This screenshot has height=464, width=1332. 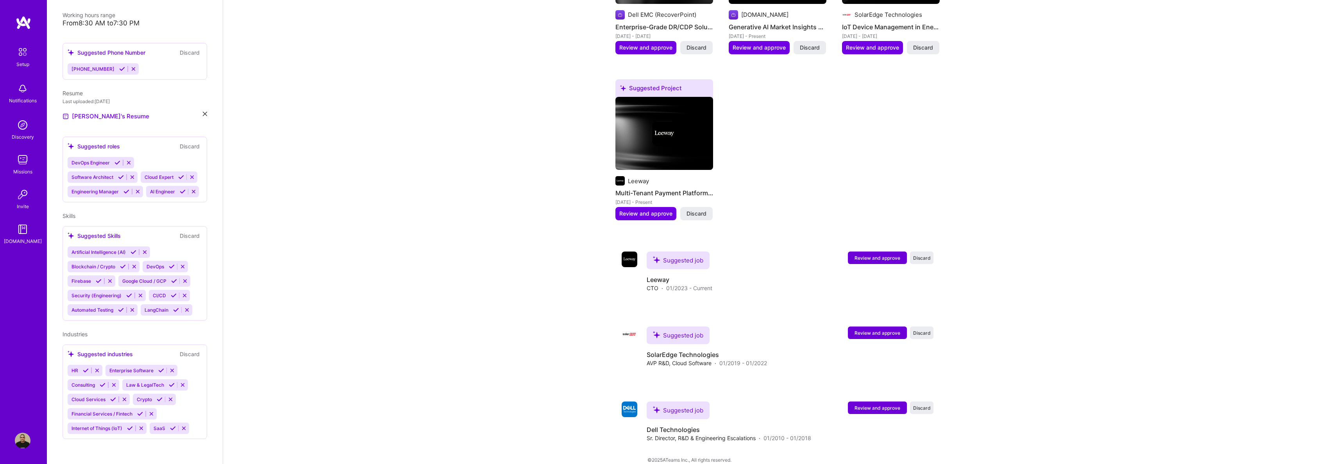 I want to click on span: Law & LegalTech, so click(x=145, y=385).